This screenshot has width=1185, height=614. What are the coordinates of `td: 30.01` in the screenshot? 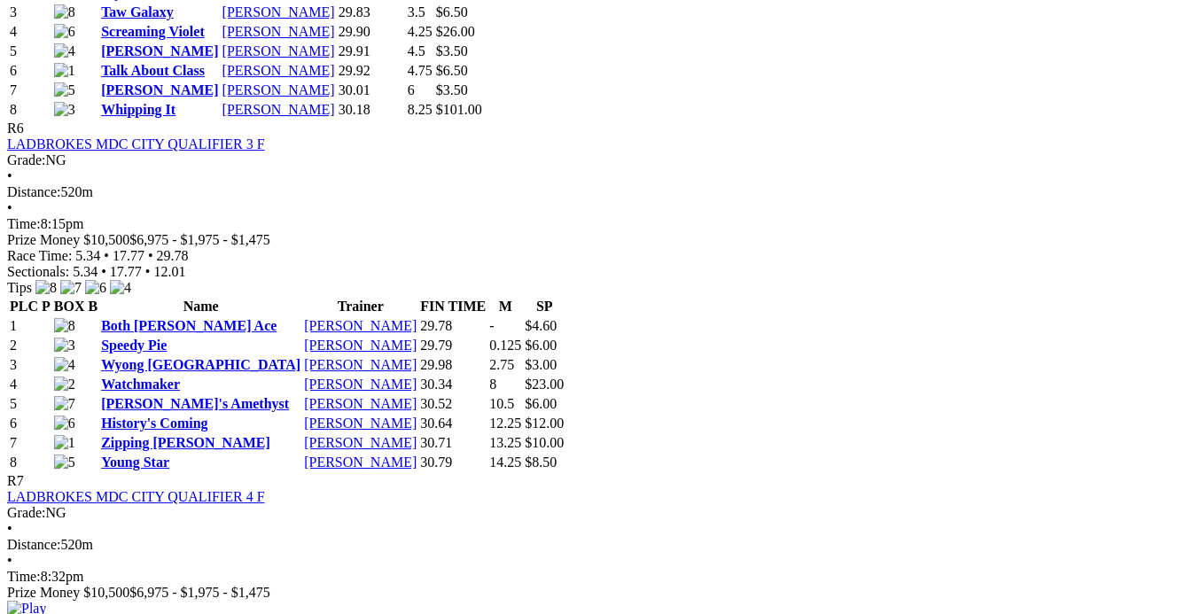 It's located at (372, 90).